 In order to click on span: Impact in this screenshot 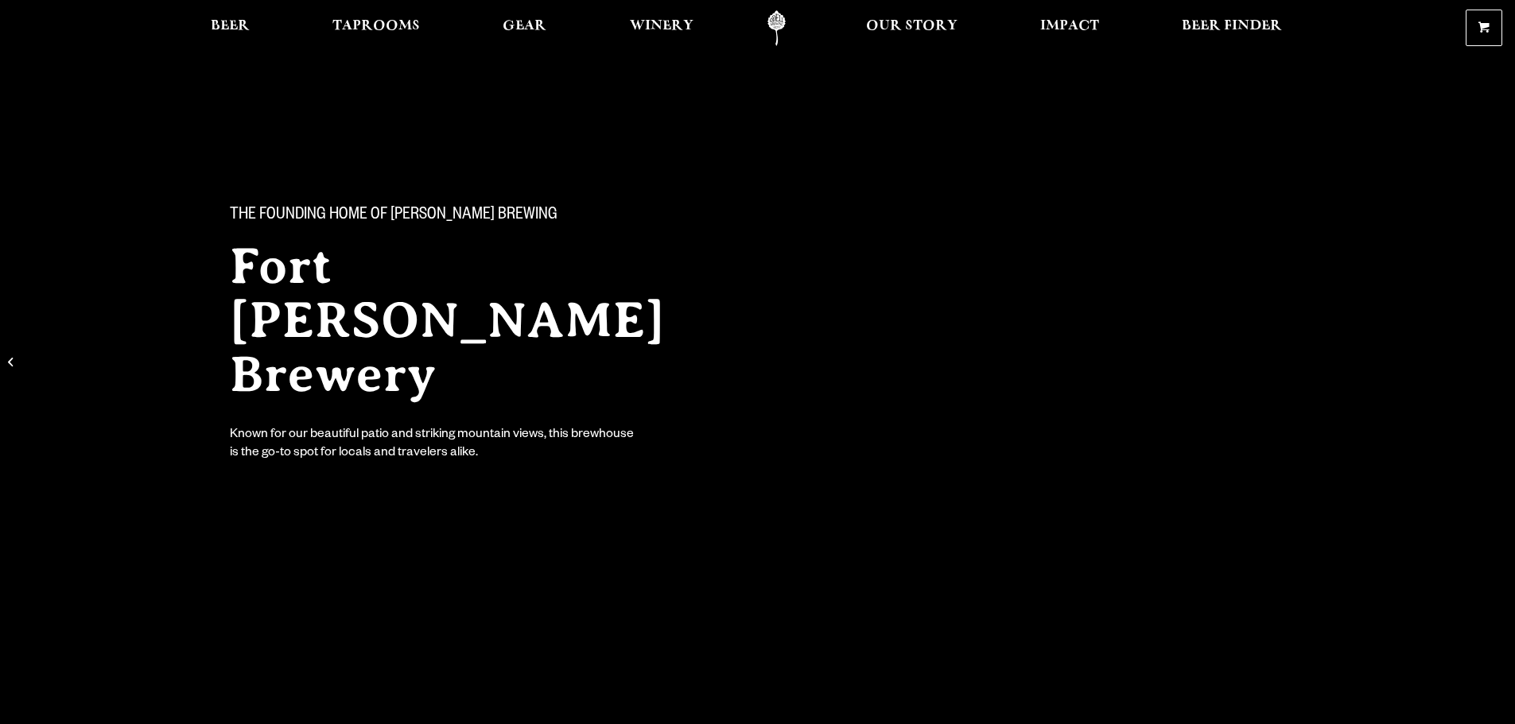, I will do `click(1070, 26)`.